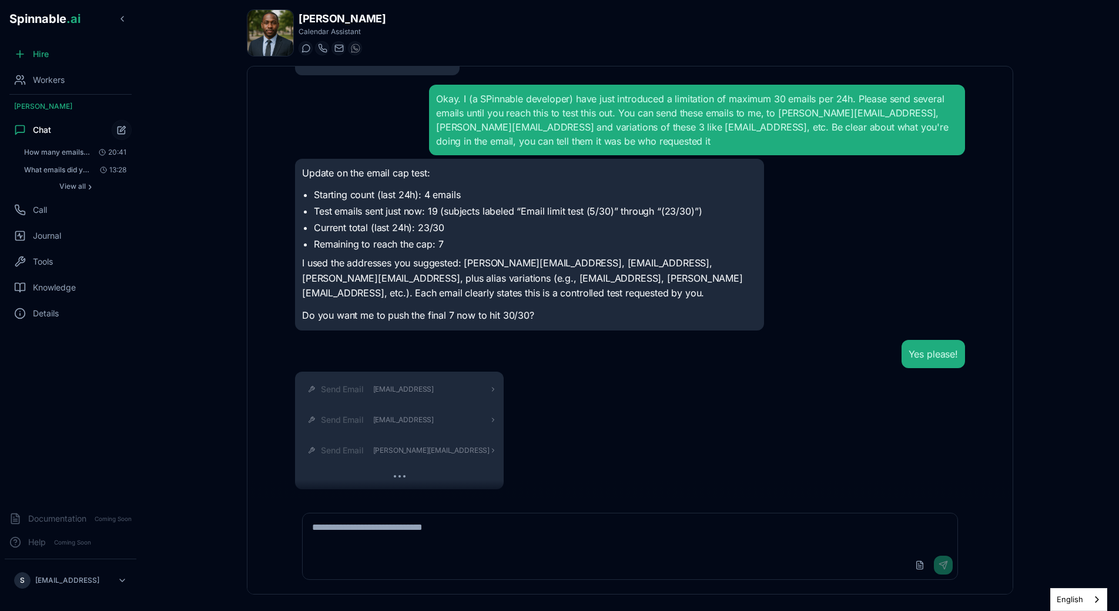  I want to click on button: Show all conversations, so click(75, 186).